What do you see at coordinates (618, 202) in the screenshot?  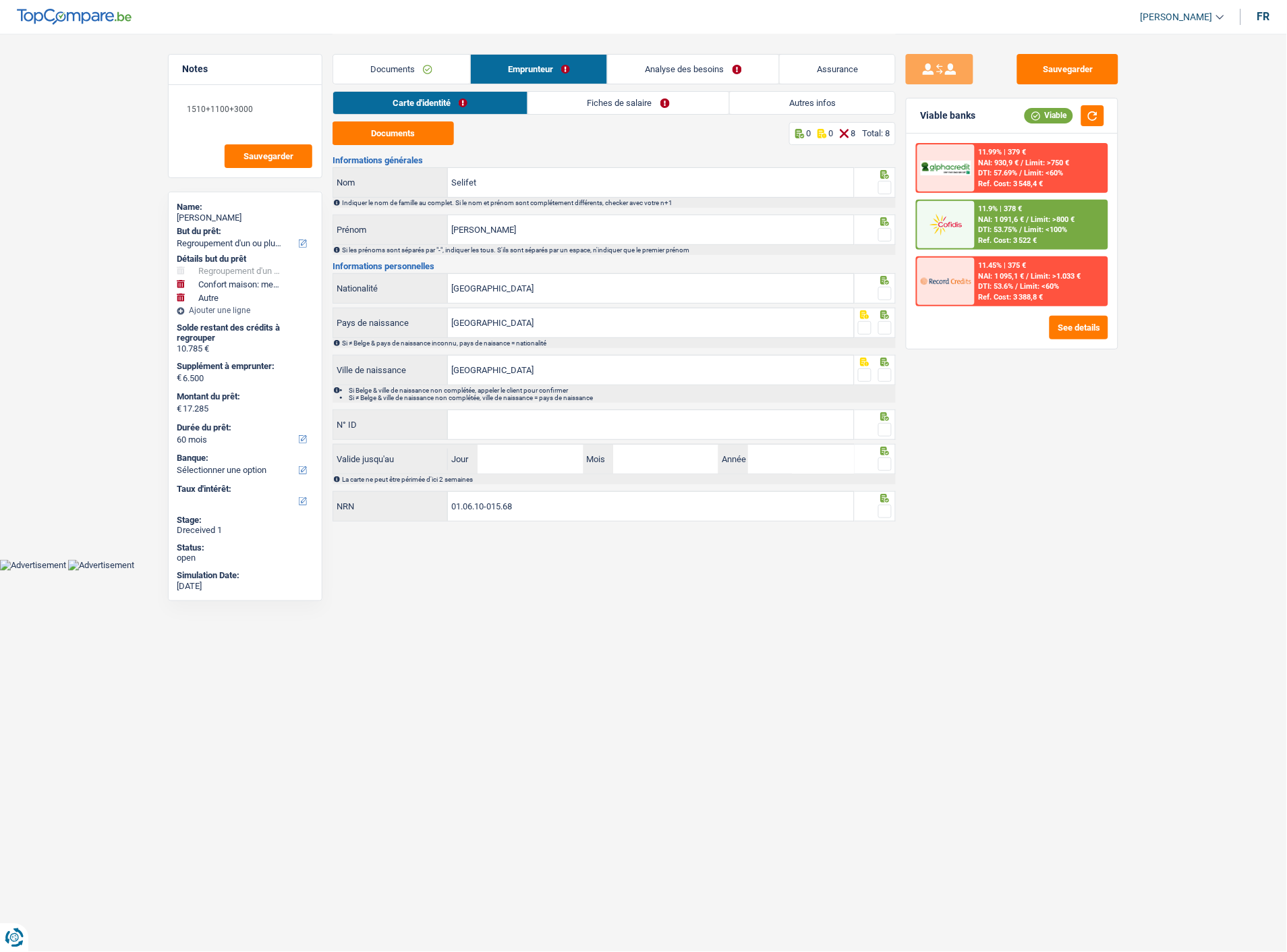 I see `div: Indiquer le nom de famille au complet. Si le nom et prénom sont complétement différents, checker ...` at bounding box center [618, 202].